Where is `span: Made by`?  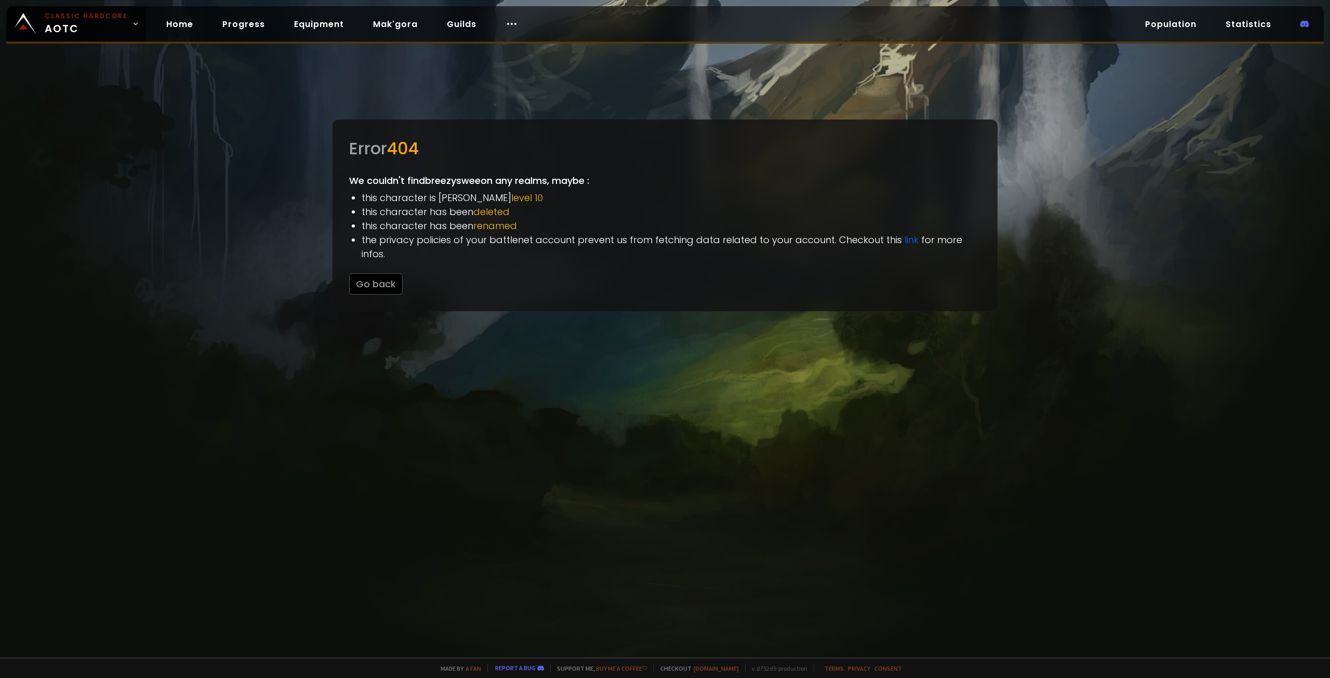
span: Made by is located at coordinates (458, 668).